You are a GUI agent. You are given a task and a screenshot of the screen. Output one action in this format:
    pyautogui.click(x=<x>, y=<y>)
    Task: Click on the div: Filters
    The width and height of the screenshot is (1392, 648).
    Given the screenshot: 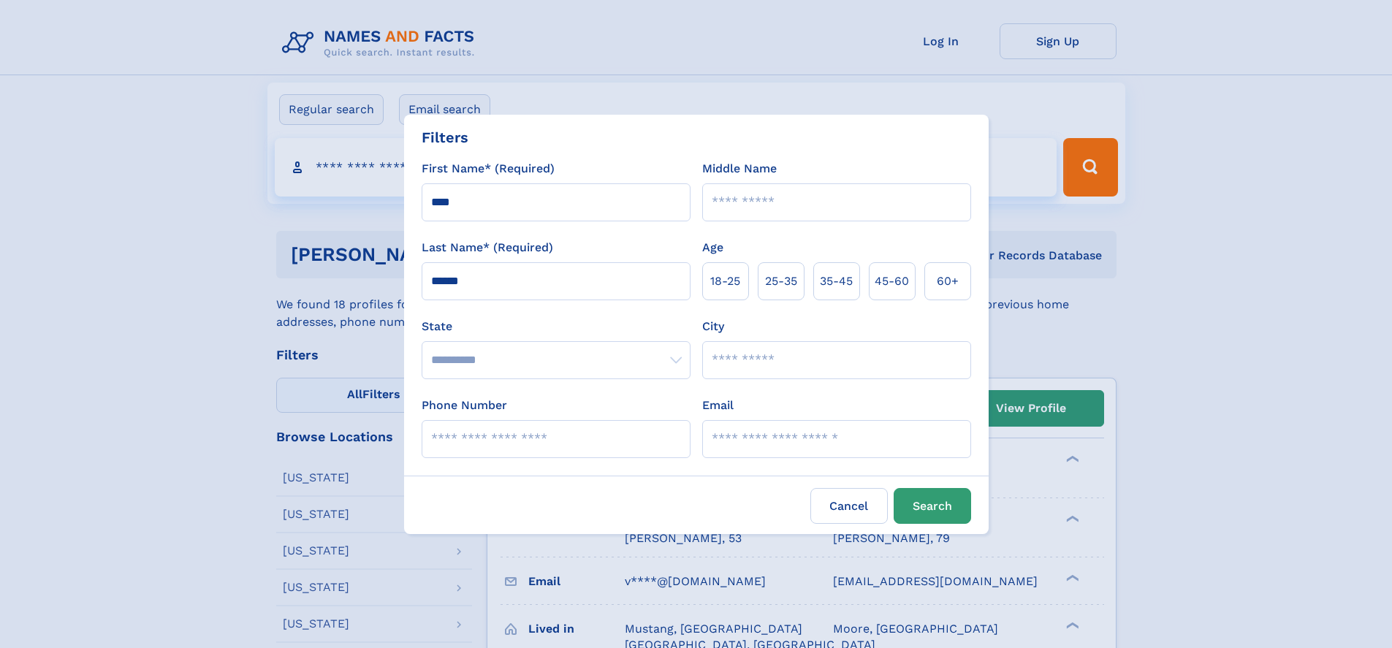 What is the action you would take?
    pyautogui.click(x=445, y=137)
    